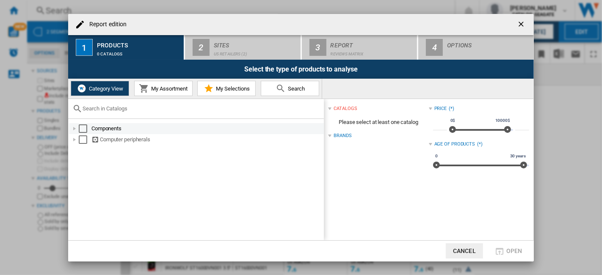 The image size is (602, 275). What do you see at coordinates (372, 43) in the screenshot?
I see `div: Report` at bounding box center [372, 43].